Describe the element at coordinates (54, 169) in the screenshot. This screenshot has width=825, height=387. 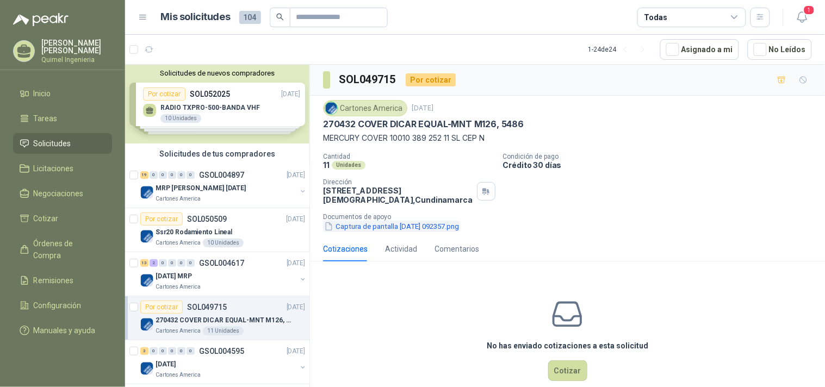
I see `span: Licitaciones` at that location.